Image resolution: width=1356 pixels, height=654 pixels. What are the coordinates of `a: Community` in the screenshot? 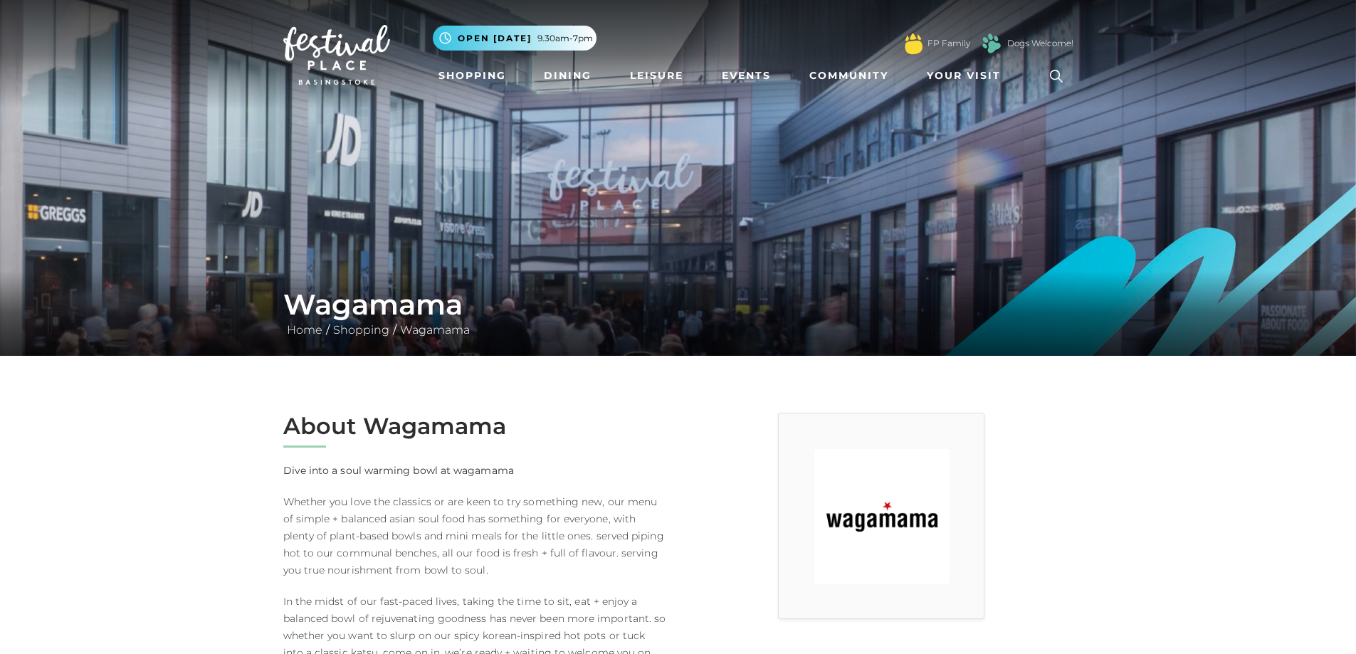 It's located at (848, 75).